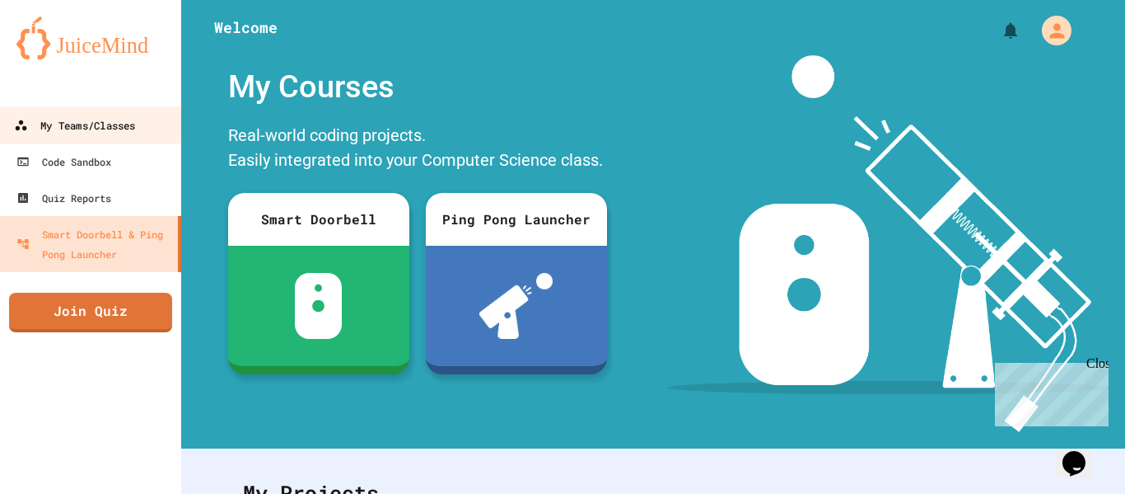  What do you see at coordinates (319, 219) in the screenshot?
I see `div: Smart Doorbell` at bounding box center [319, 219].